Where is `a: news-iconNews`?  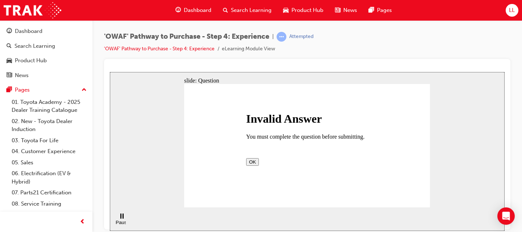
a: news-iconNews is located at coordinates (346, 10).